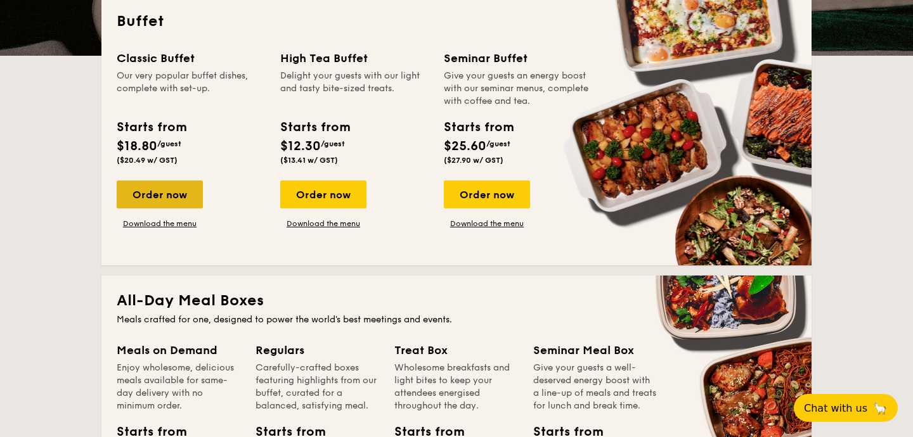 Image resolution: width=913 pixels, height=437 pixels. What do you see at coordinates (465, 146) in the screenshot?
I see `span: $25.60` at bounding box center [465, 146].